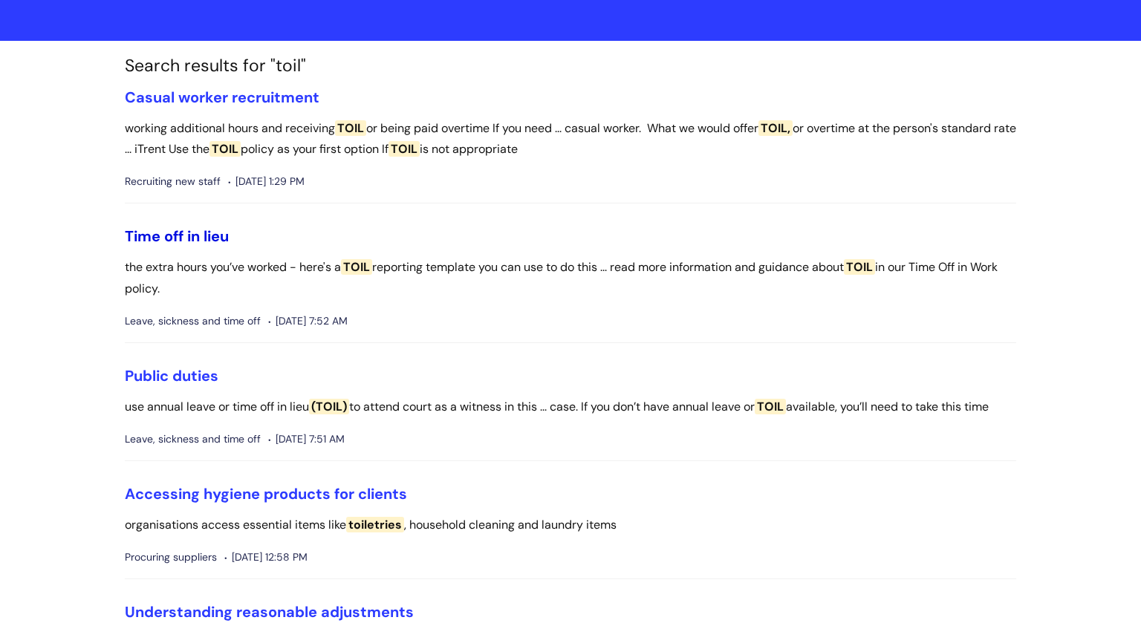 Image resolution: width=1141 pixels, height=623 pixels. What do you see at coordinates (222, 97) in the screenshot?
I see `a: Casual worker recruitment` at bounding box center [222, 97].